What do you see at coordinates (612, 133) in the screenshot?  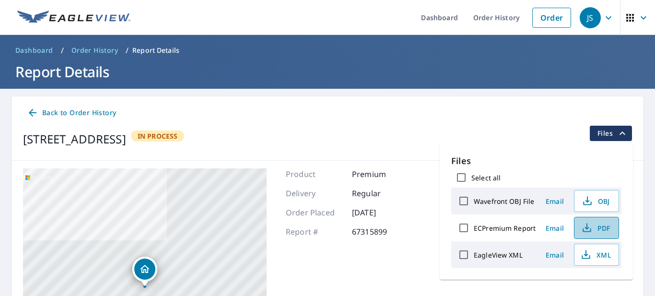 I see `span: Files` at bounding box center [612, 133].